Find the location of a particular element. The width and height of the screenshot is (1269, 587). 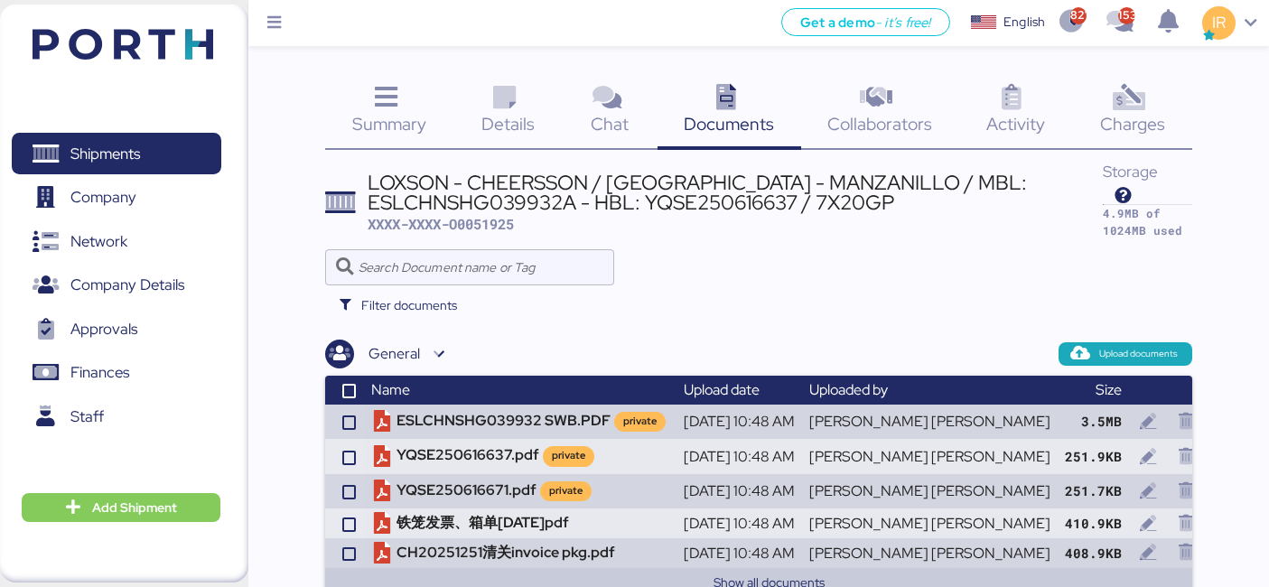

span: Filter documents is located at coordinates (409, 305).